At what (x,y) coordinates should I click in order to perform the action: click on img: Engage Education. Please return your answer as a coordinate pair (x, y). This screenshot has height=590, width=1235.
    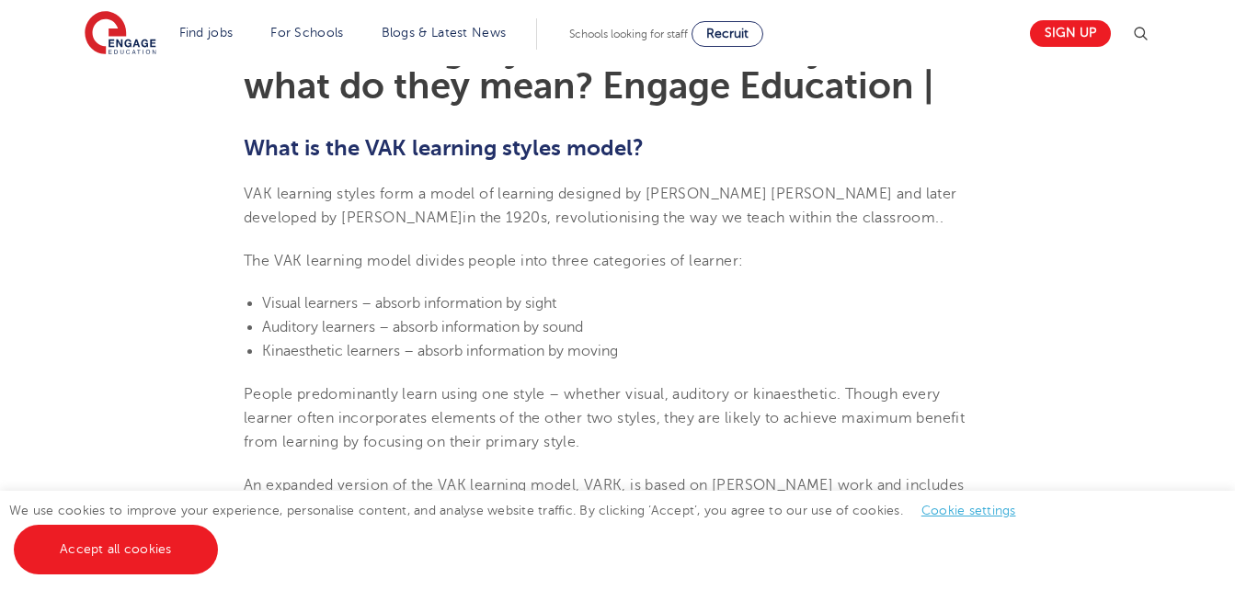
    Looking at the image, I should click on (120, 34).